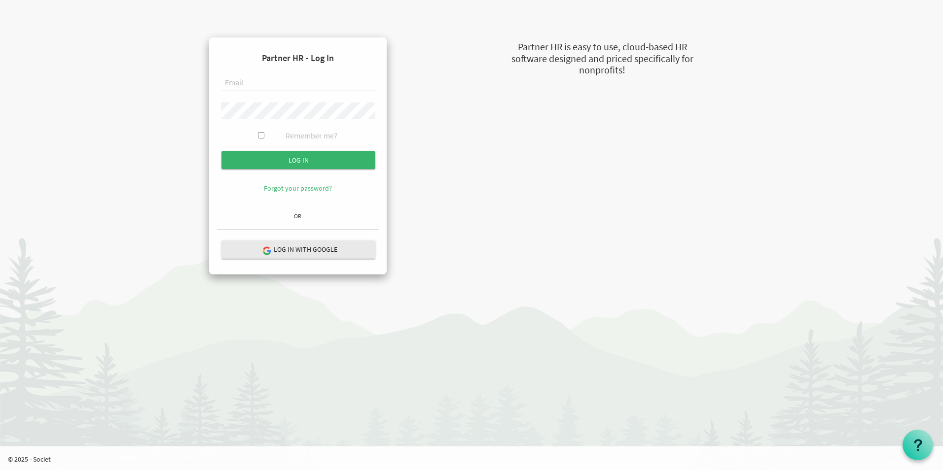 The image size is (943, 470). I want to click on h4: Partner HR - Log In, so click(298, 58).